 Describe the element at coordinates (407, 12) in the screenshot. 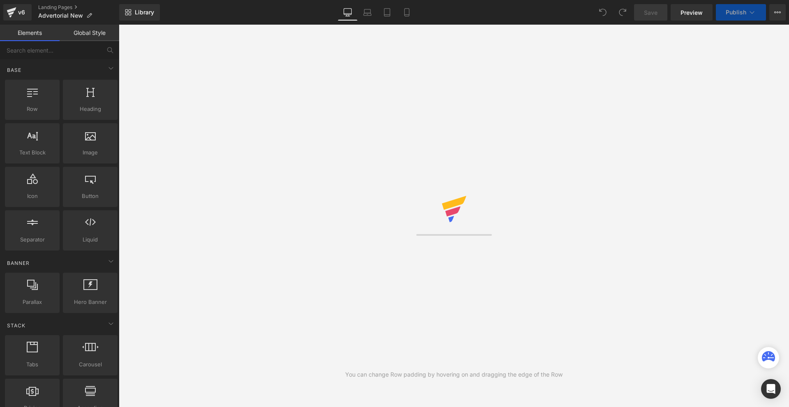

I see `a: Mobile` at that location.